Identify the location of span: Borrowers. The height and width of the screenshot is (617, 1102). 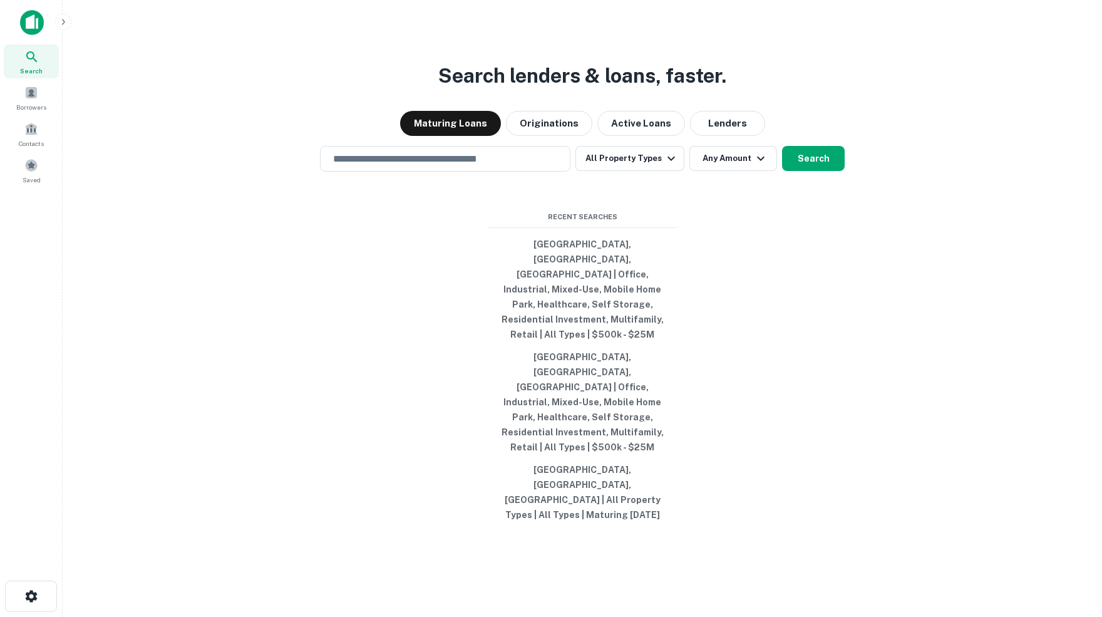
(31, 107).